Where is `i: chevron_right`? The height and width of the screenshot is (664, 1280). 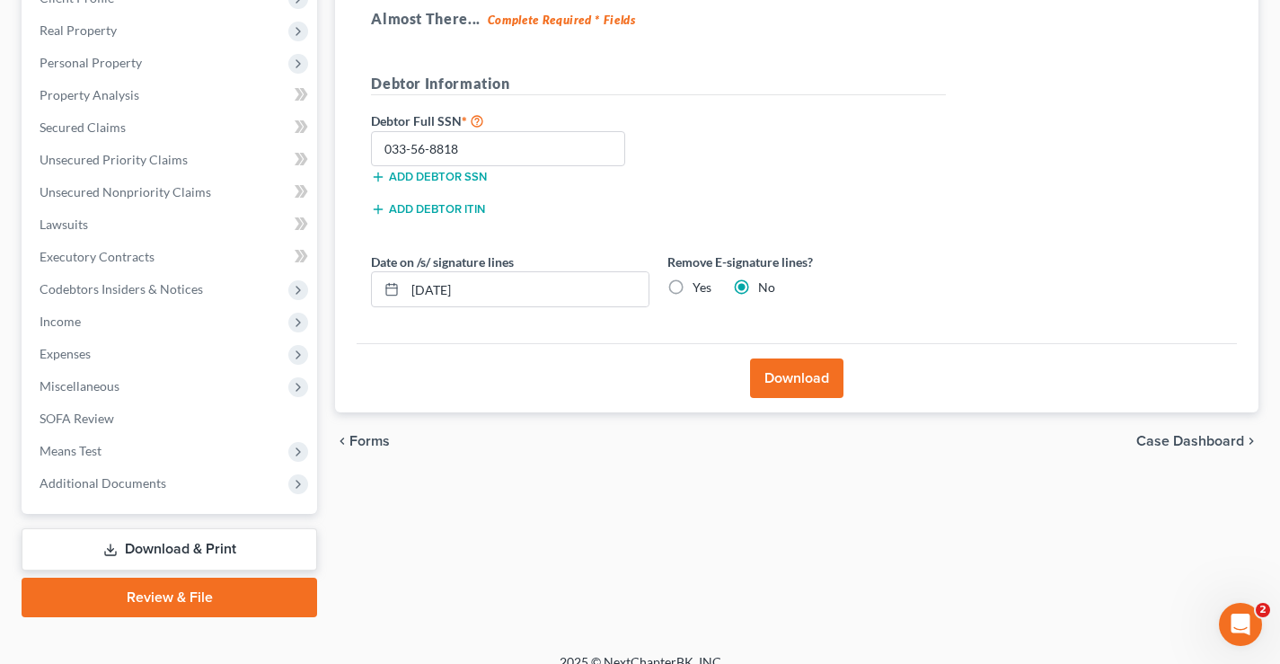 i: chevron_right is located at coordinates (1252, 441).